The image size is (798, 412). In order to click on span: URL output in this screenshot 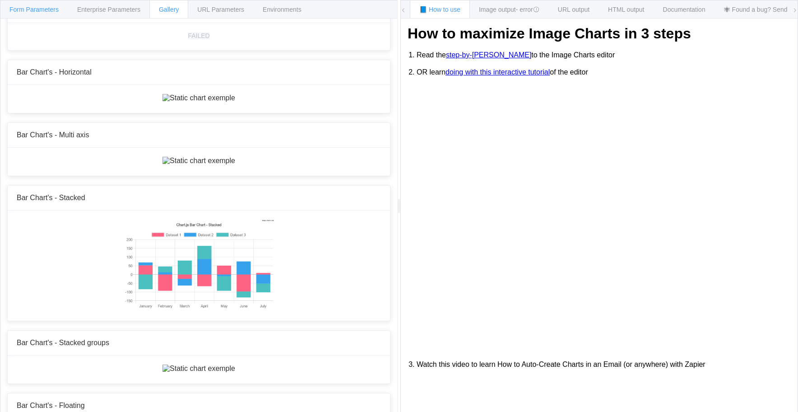, I will do `click(574, 9)`.